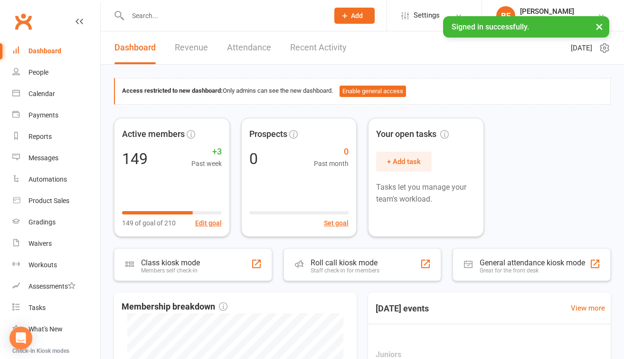 The width and height of the screenshot is (624, 359). Describe the element at coordinates (345, 262) in the screenshot. I see `div: Roll call kiosk mode` at that location.